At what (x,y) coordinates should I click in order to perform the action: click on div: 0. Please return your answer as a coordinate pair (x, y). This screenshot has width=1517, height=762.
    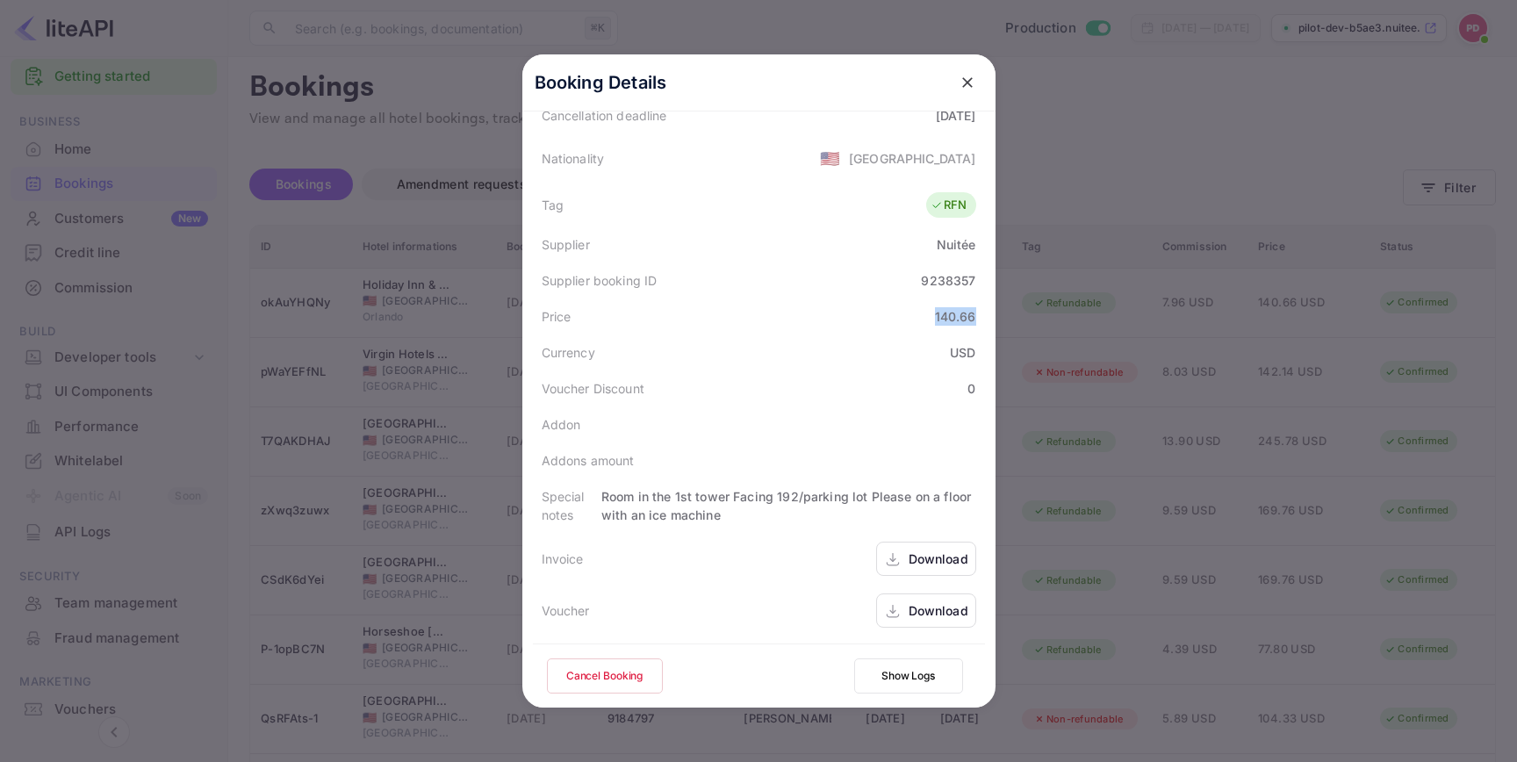
    Looking at the image, I should click on (971, 388).